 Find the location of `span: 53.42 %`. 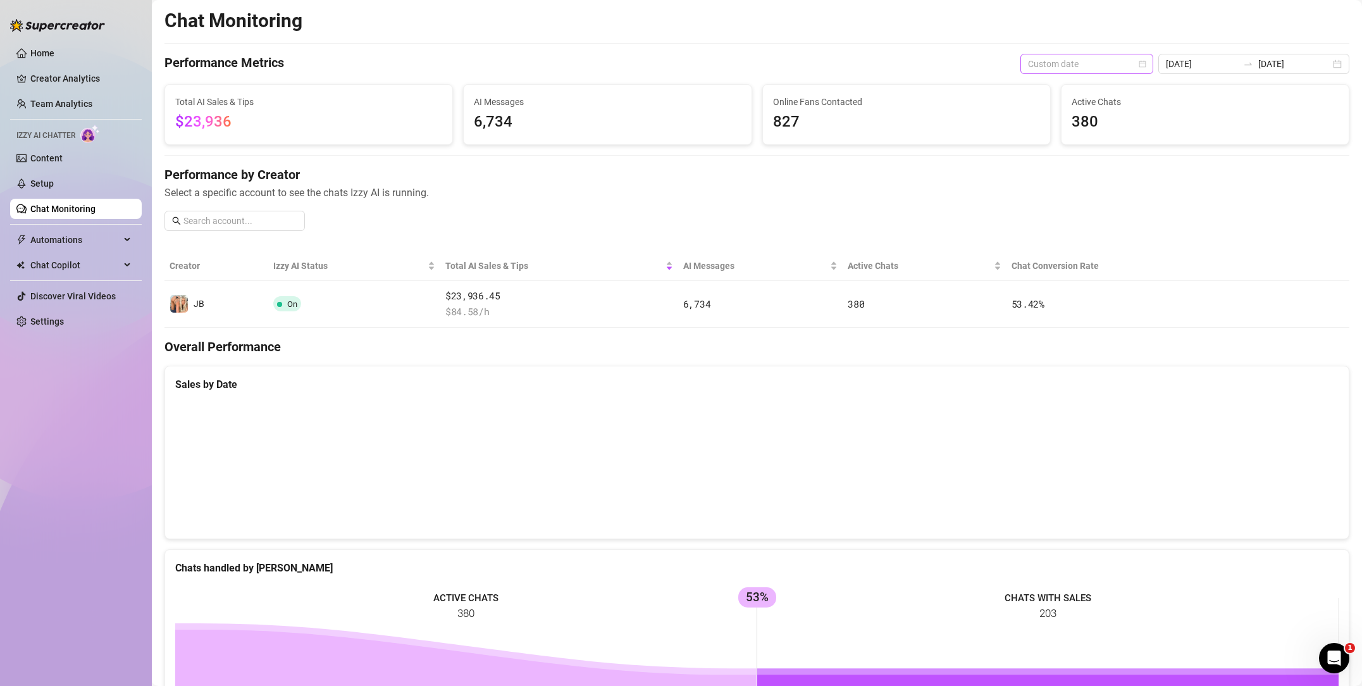

span: 53.42 % is located at coordinates (1028, 304).